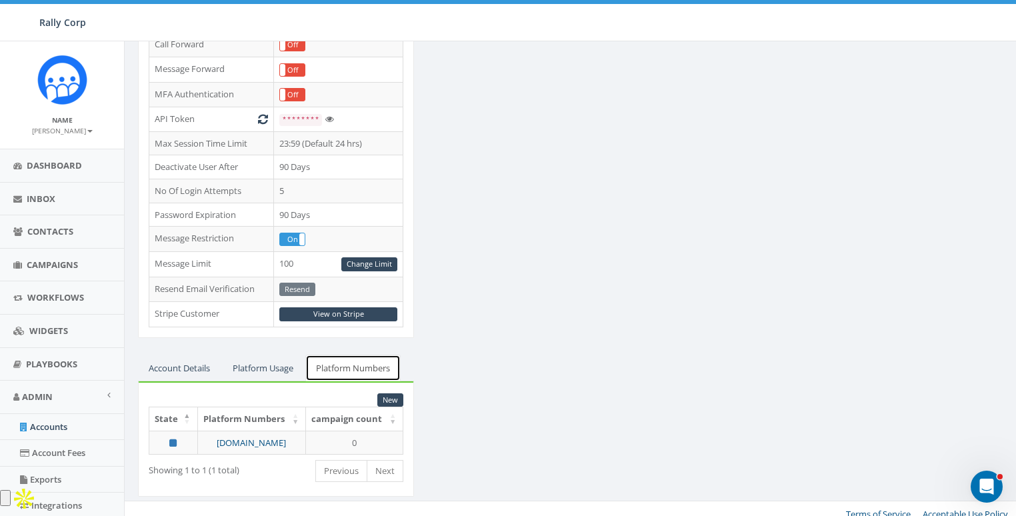 This screenshot has width=1016, height=516. Describe the element at coordinates (211, 264) in the screenshot. I see `td: Message Limit` at that location.